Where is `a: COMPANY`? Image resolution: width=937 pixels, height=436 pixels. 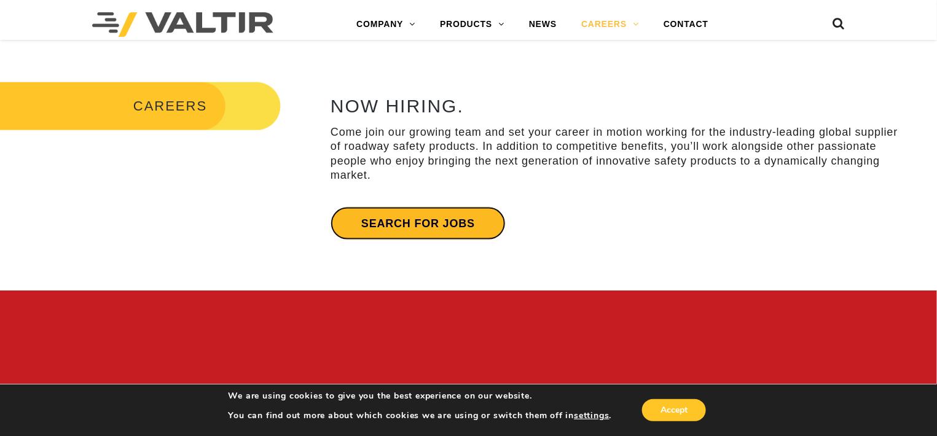
a: COMPANY is located at coordinates (386, 25).